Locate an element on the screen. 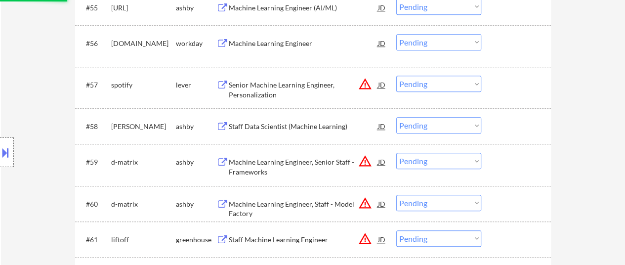  div: lever is located at coordinates (196, 85).